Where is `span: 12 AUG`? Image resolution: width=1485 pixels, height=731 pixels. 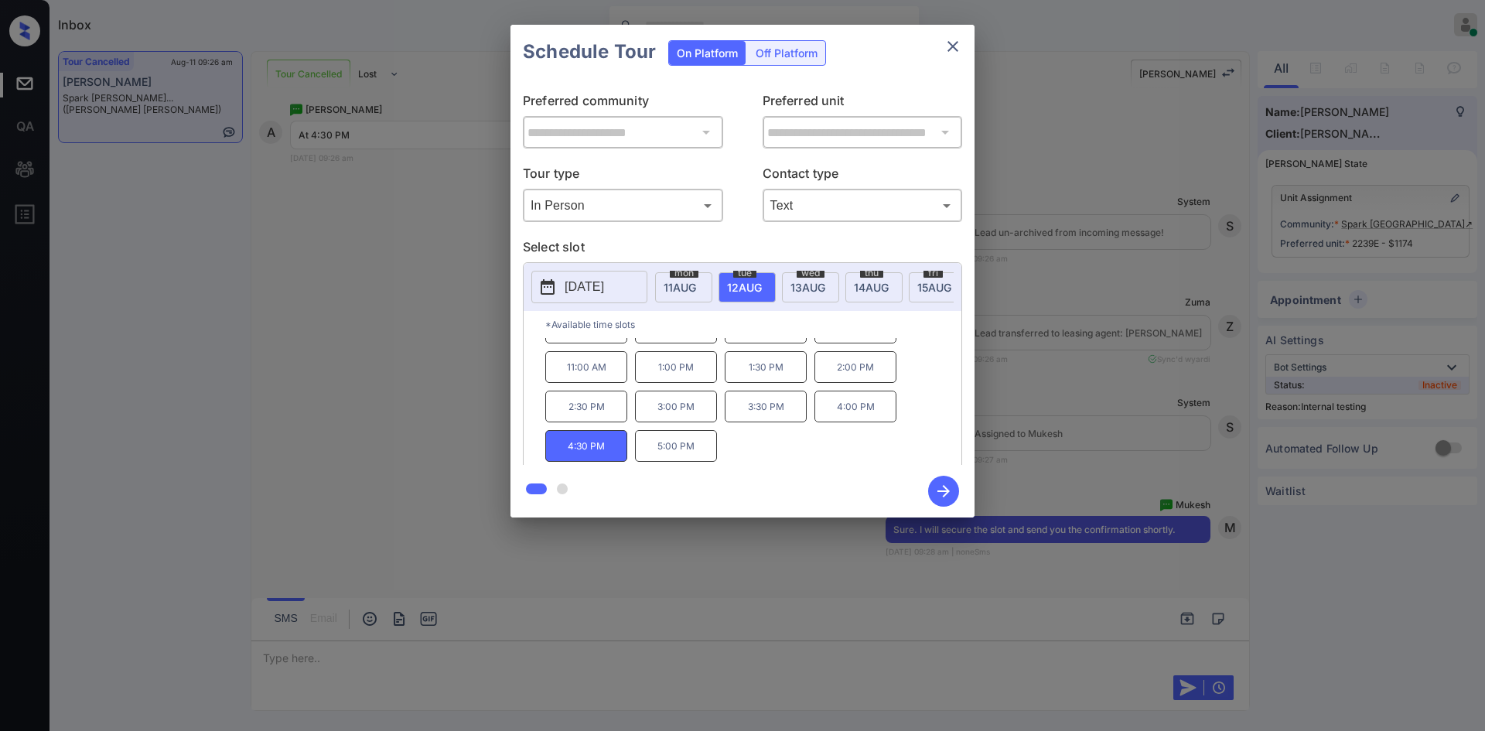 span: 12 AUG is located at coordinates (744, 287).